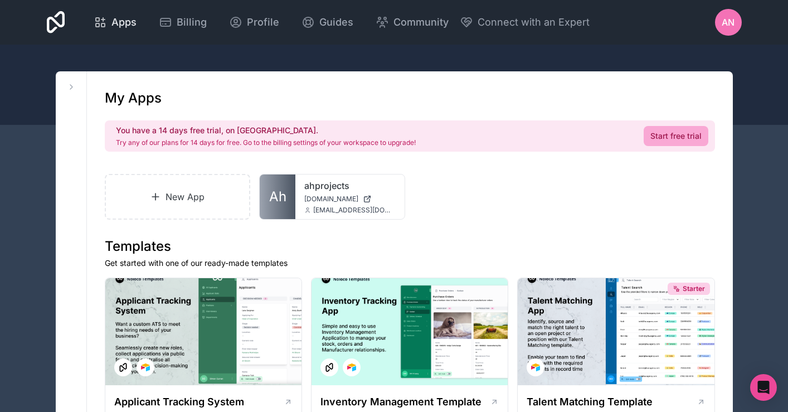  I want to click on p: Try any of our plans for 14 days for free. Go to the billing settings of your workspace to upgrade!, so click(266, 143).